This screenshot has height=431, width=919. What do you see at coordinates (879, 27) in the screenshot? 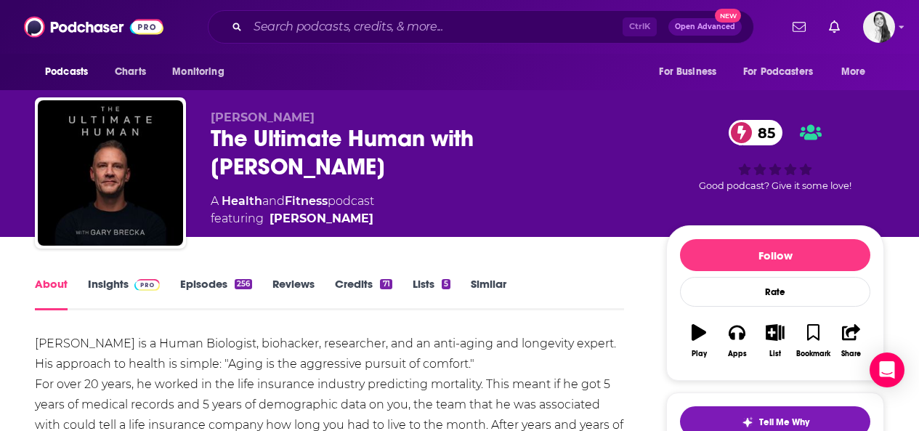
I see `img: User Profile` at bounding box center [879, 27].